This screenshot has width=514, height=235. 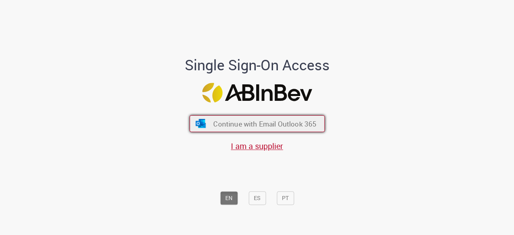 I want to click on button: EN, so click(x=229, y=199).